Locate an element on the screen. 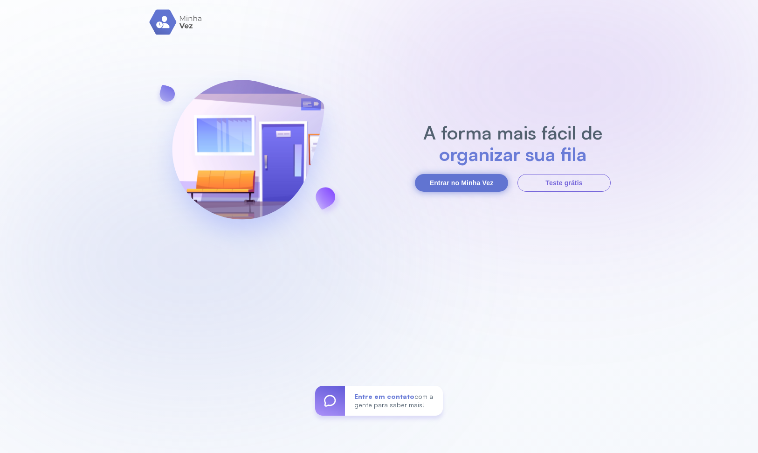 The image size is (758, 453). button: Teste grátis is located at coordinates (564, 183).